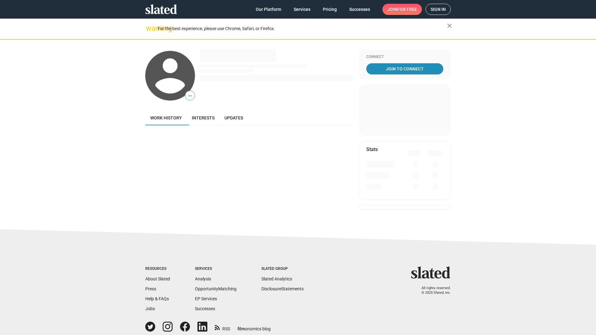 The image size is (596, 335). Describe the element at coordinates (203, 279) in the screenshot. I see `a: Analysis` at that location.